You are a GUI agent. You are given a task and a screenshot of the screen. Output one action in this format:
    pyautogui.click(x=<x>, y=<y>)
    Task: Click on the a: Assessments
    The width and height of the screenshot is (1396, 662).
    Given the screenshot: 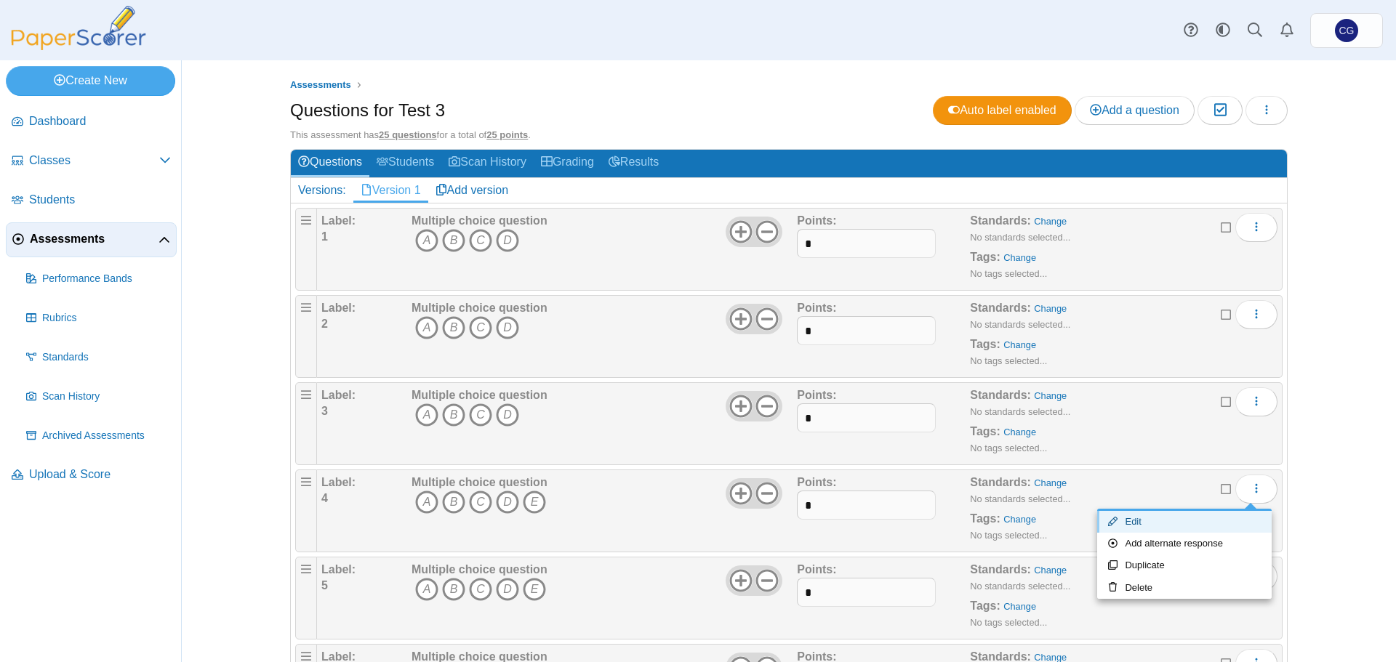 What is the action you would take?
    pyautogui.click(x=91, y=240)
    